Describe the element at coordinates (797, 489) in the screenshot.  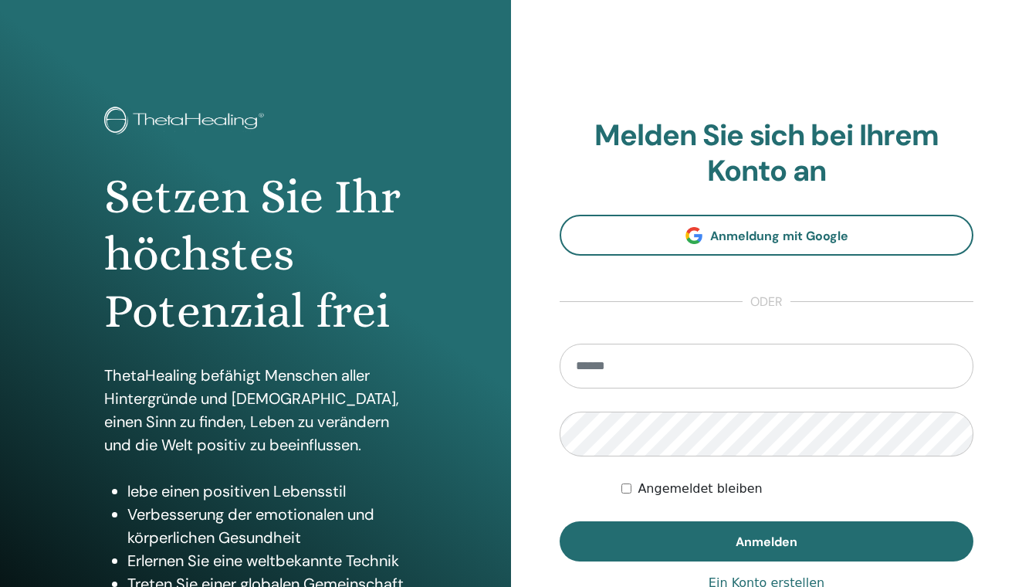
I see `div: Keep me authenticated indefinitely or until I manually logout` at that location.